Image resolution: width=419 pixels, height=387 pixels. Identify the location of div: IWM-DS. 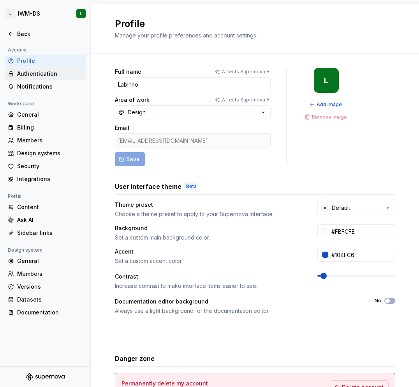
(29, 14).